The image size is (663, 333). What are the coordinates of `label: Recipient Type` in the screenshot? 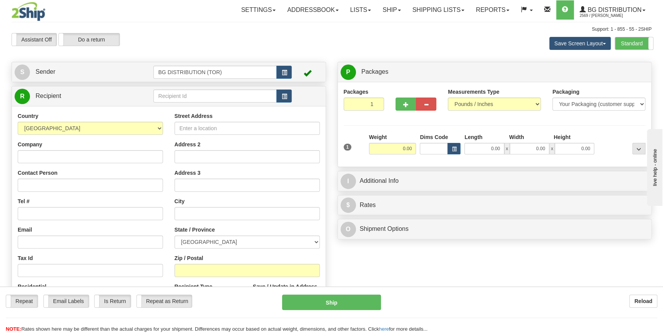 It's located at (193, 287).